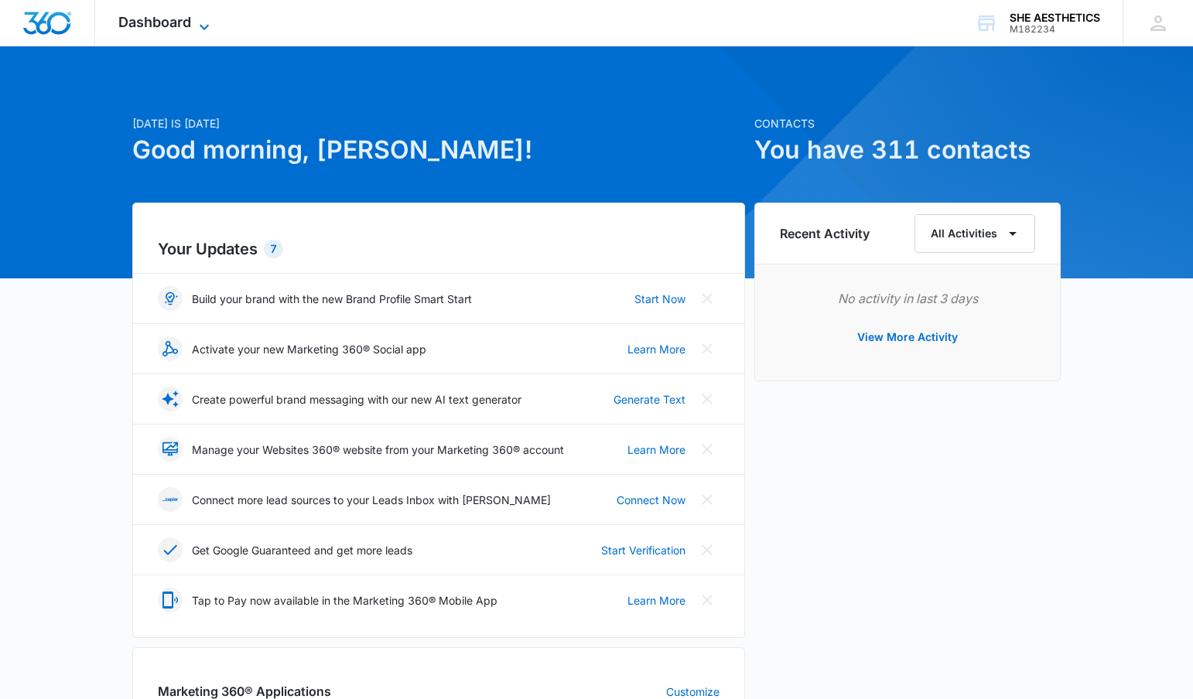 The width and height of the screenshot is (1193, 699). I want to click on a: Connect Now, so click(650, 500).